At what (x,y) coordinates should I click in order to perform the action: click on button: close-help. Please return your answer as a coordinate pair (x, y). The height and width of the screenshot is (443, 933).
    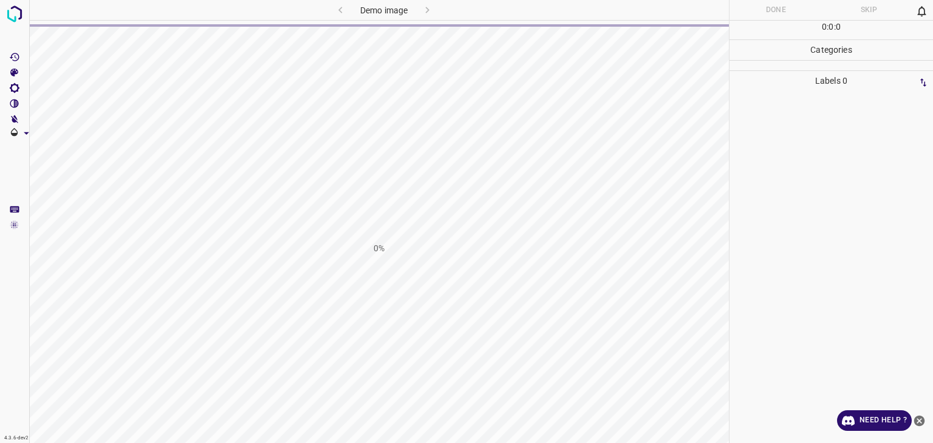
    Looking at the image, I should click on (919, 421).